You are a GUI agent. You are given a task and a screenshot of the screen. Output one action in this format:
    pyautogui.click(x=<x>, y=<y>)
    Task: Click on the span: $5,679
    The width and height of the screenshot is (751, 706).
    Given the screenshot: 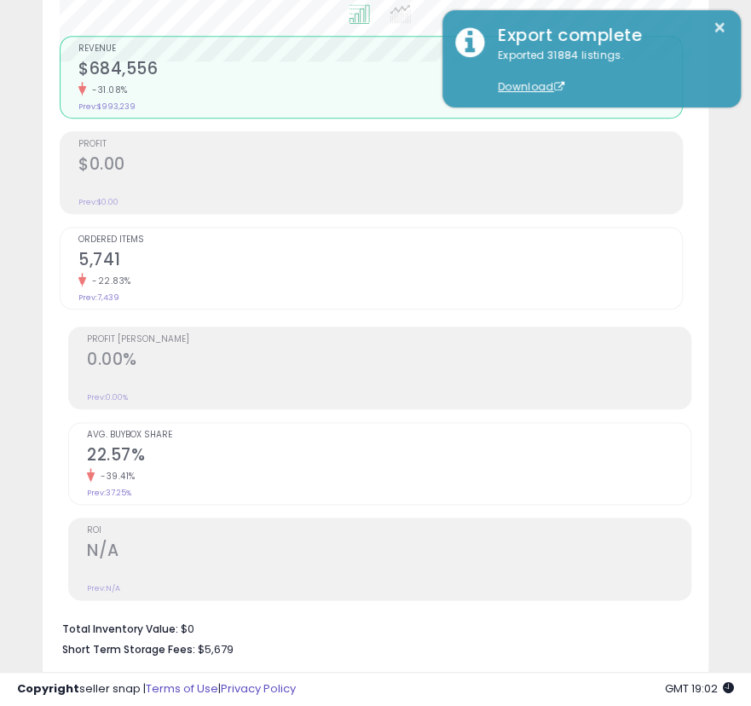 What is the action you would take?
    pyautogui.click(x=216, y=649)
    